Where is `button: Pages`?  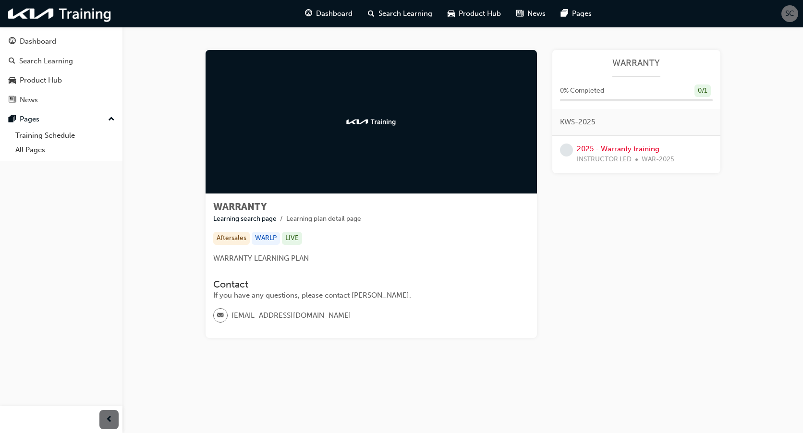
button: Pages is located at coordinates (61, 119).